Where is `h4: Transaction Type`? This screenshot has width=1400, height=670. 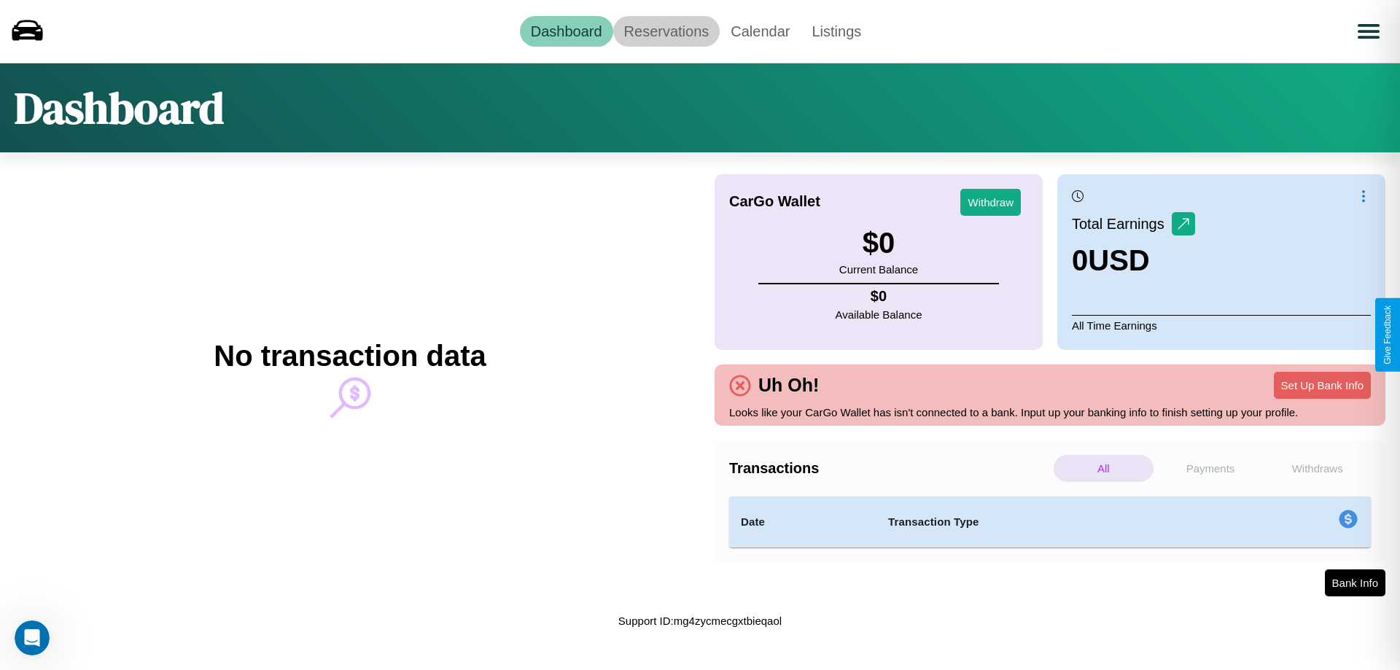
h4: Transaction Type is located at coordinates (1053, 522).